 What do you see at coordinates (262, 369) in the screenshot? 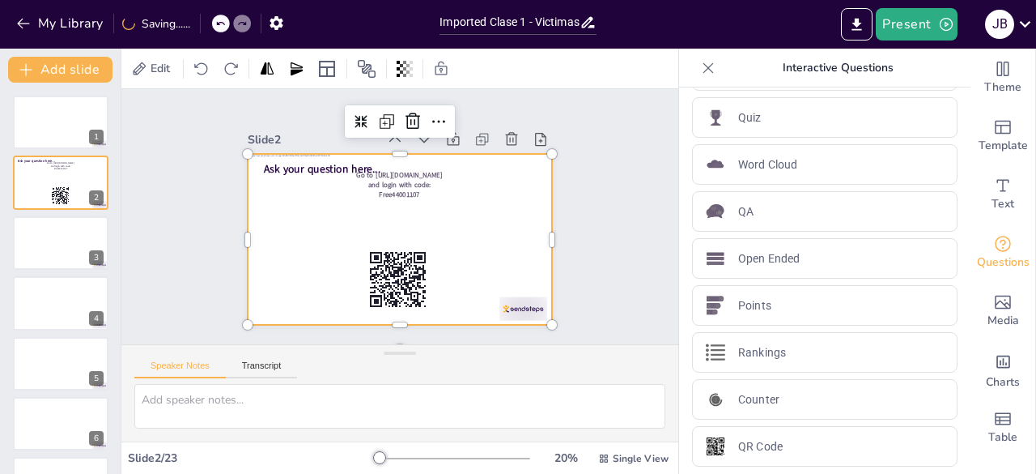
I see `button: Transcript` at bounding box center [262, 369].